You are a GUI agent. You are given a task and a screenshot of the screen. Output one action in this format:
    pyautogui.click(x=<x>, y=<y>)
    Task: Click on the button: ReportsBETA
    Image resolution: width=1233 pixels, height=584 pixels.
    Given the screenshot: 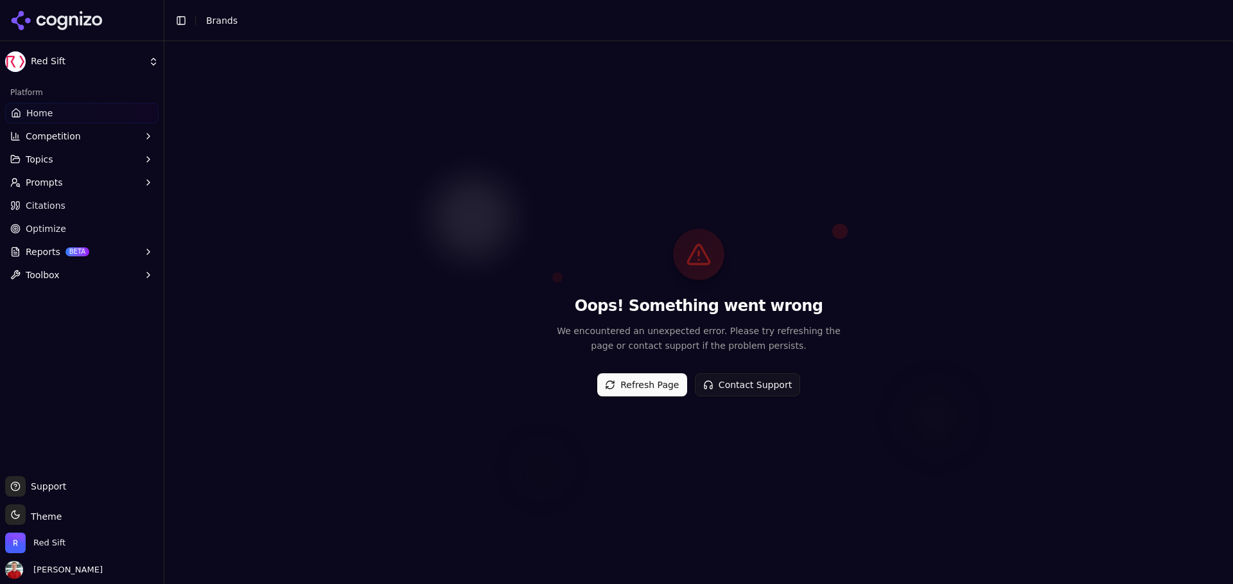 What is the action you would take?
    pyautogui.click(x=82, y=252)
    